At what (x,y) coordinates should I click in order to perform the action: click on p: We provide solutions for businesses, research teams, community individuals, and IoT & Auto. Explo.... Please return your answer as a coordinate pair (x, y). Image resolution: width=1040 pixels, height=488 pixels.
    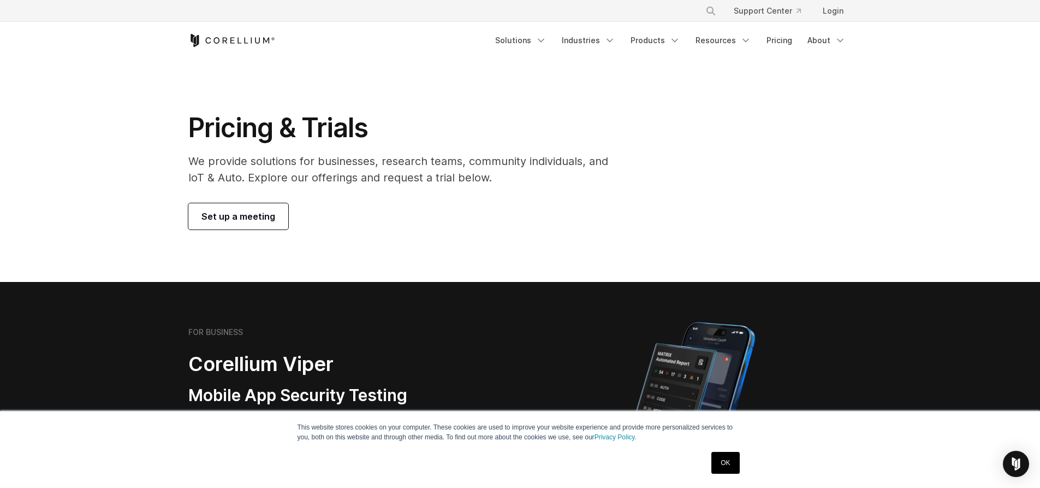
    Looking at the image, I should click on (406, 169).